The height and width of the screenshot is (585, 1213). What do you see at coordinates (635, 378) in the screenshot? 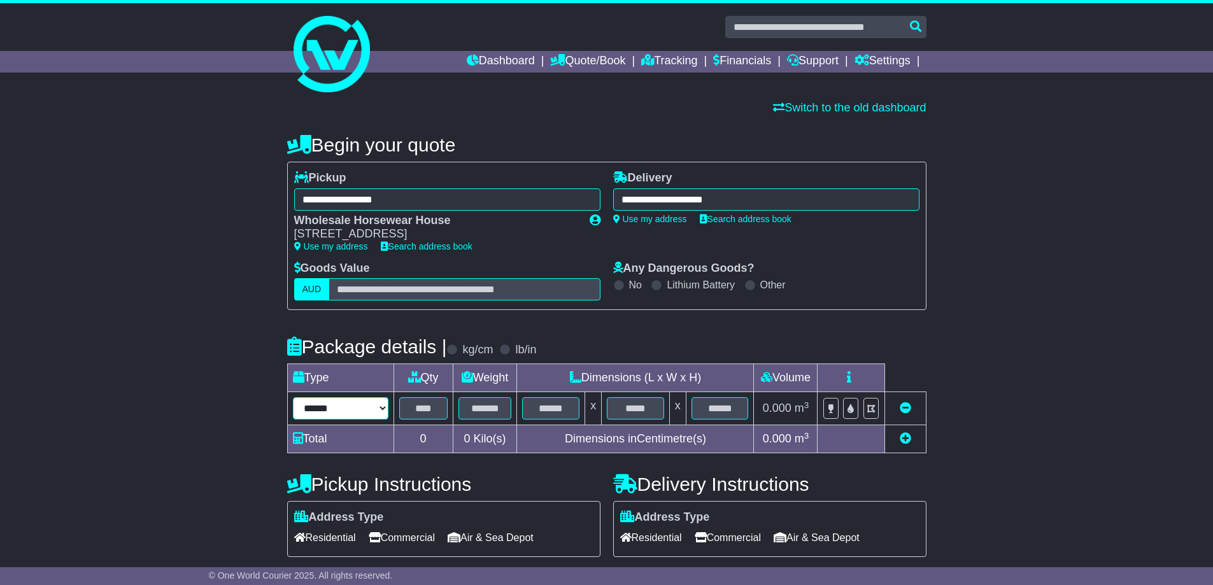
I see `td: Dimensions (L x W x H)` at bounding box center [635, 378].